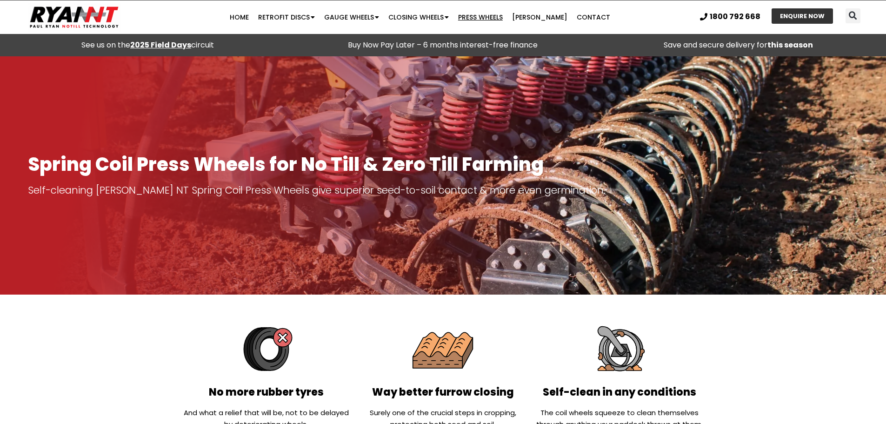 This screenshot has width=886, height=424. What do you see at coordinates (161, 45) in the screenshot?
I see `strong: 2025 Field Days` at bounding box center [161, 45].